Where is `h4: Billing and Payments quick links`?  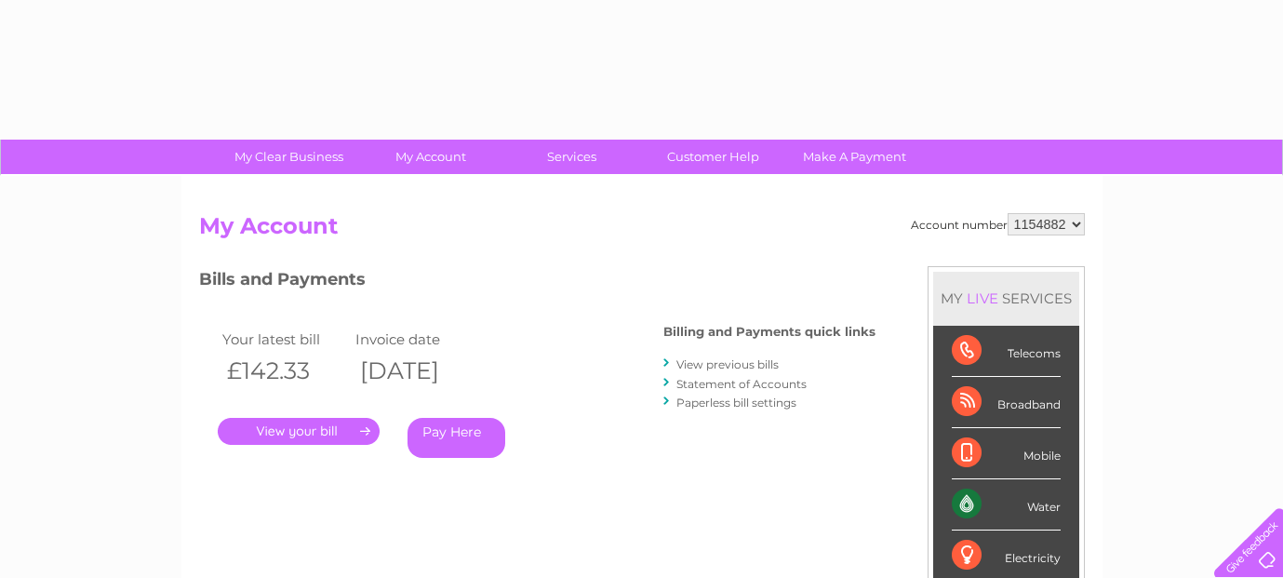
h4: Billing and Payments quick links is located at coordinates (770, 331).